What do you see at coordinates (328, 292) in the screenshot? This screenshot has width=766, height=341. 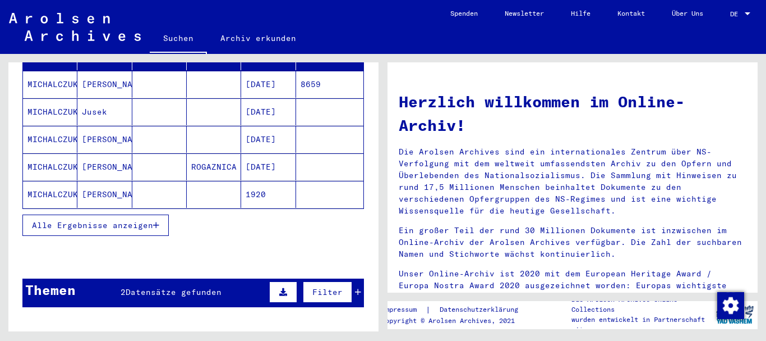 I see `button: Filter` at bounding box center [328, 292].